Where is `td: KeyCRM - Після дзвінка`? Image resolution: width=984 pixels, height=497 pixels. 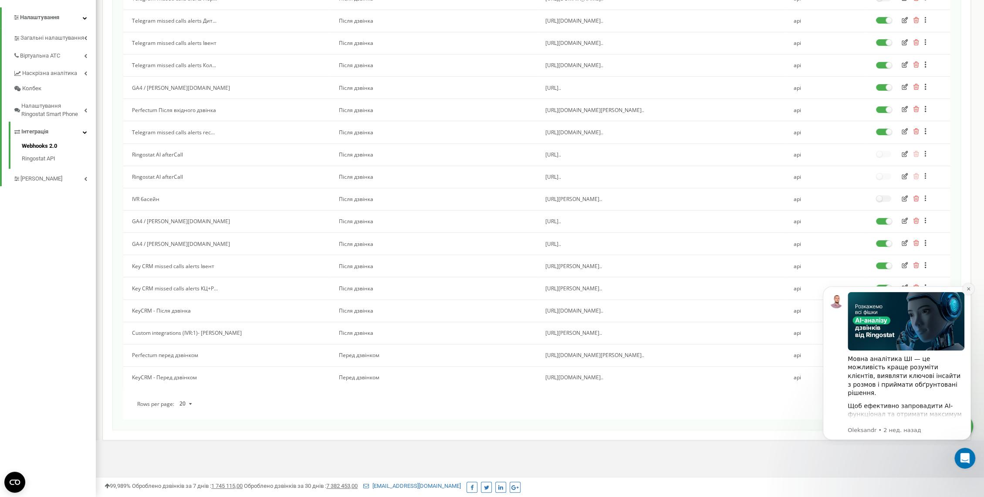
td: KeyCRM - Після дзвінка is located at coordinates (227, 310).